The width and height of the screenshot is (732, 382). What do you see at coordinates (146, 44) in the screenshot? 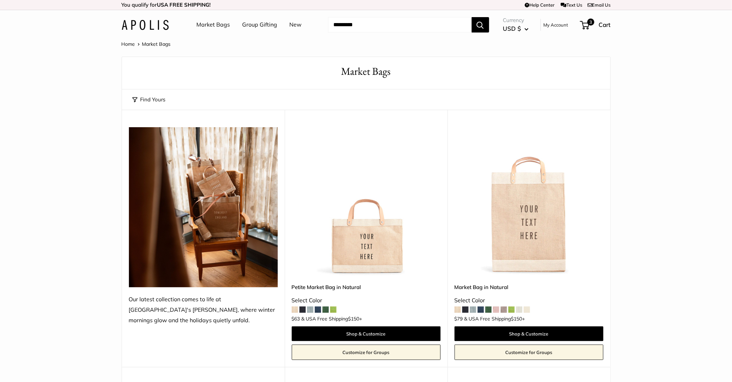
I see `nav: Breadcrumb` at bounding box center [146, 44].